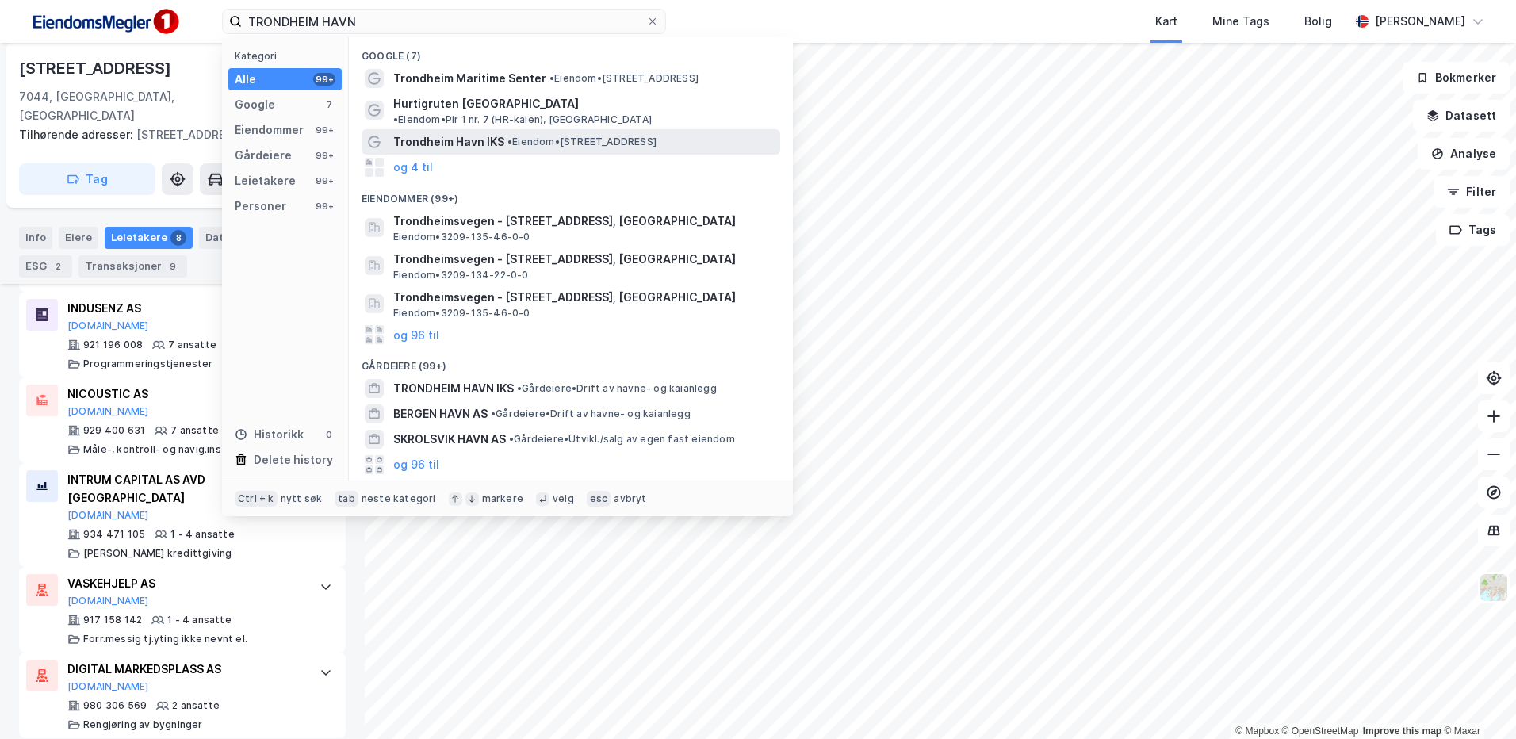 This screenshot has height=739, width=1516. What do you see at coordinates (78, 134) in the screenshot?
I see `span: Tilhørende adresser:` at bounding box center [78, 134].